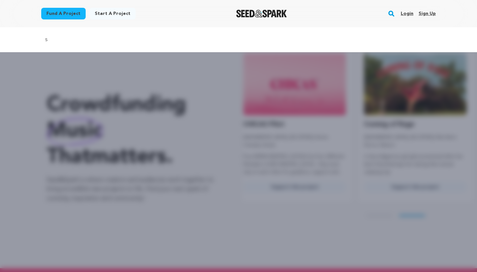  I want to click on input: Search, so click(238, 40).